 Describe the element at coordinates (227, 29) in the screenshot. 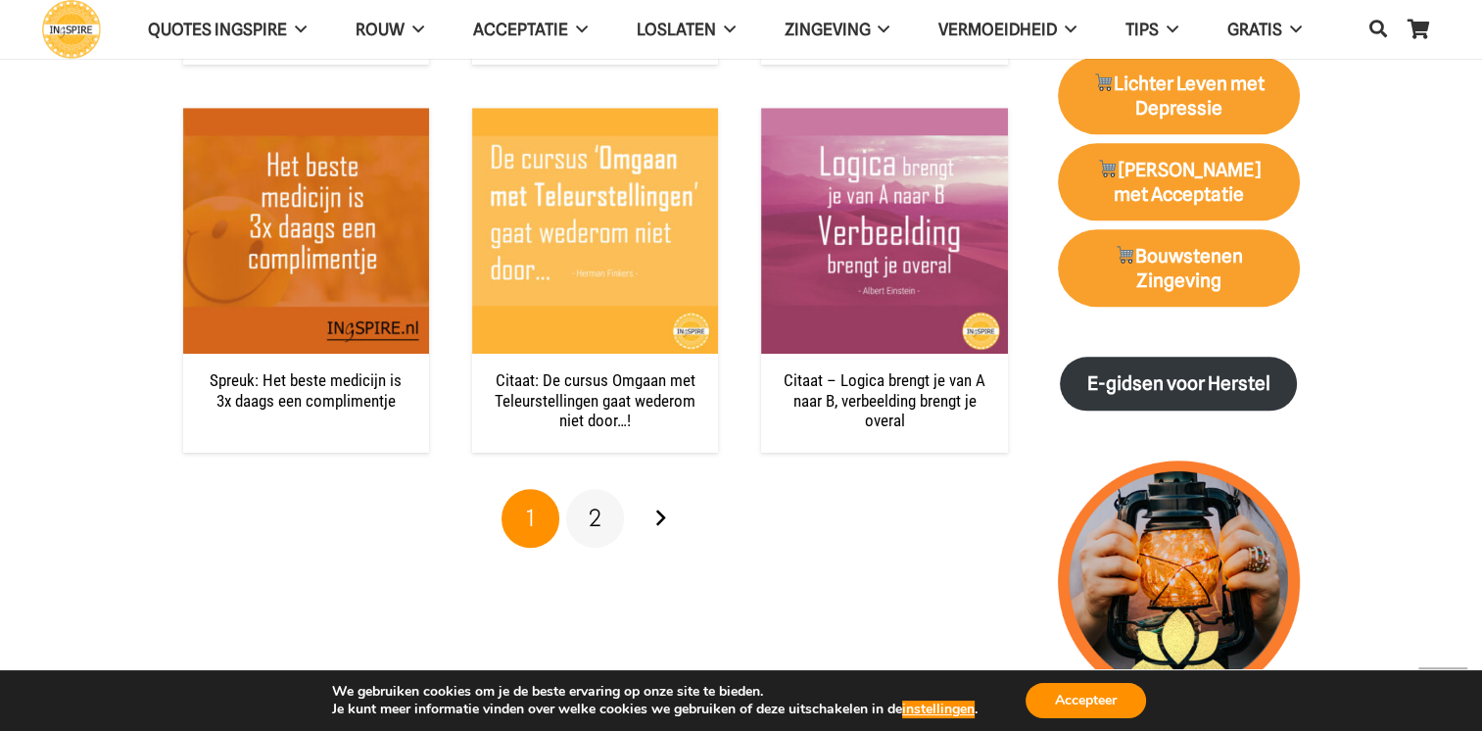

I see `a: QUOTES INGSPIRE` at that location.